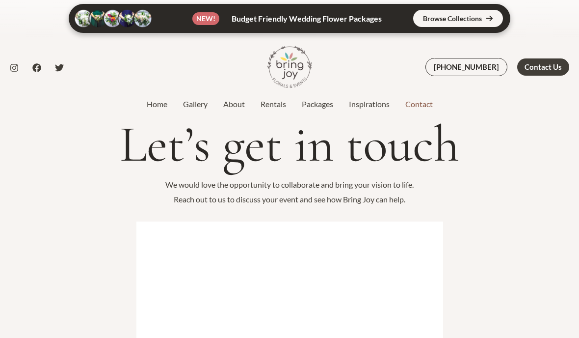  What do you see at coordinates (59, 68) in the screenshot?
I see `a: Twitter` at bounding box center [59, 68].